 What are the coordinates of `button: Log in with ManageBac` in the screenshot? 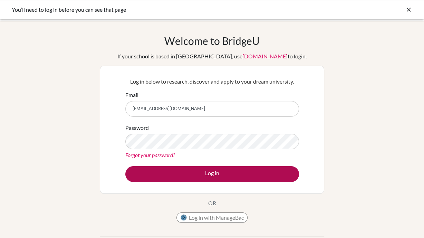 It's located at (212, 218).